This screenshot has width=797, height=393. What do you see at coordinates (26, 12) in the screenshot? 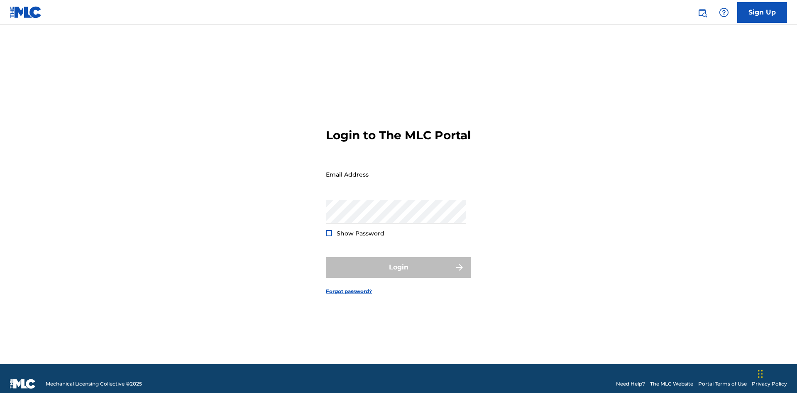
I see `img: MLC Logo` at bounding box center [26, 12].